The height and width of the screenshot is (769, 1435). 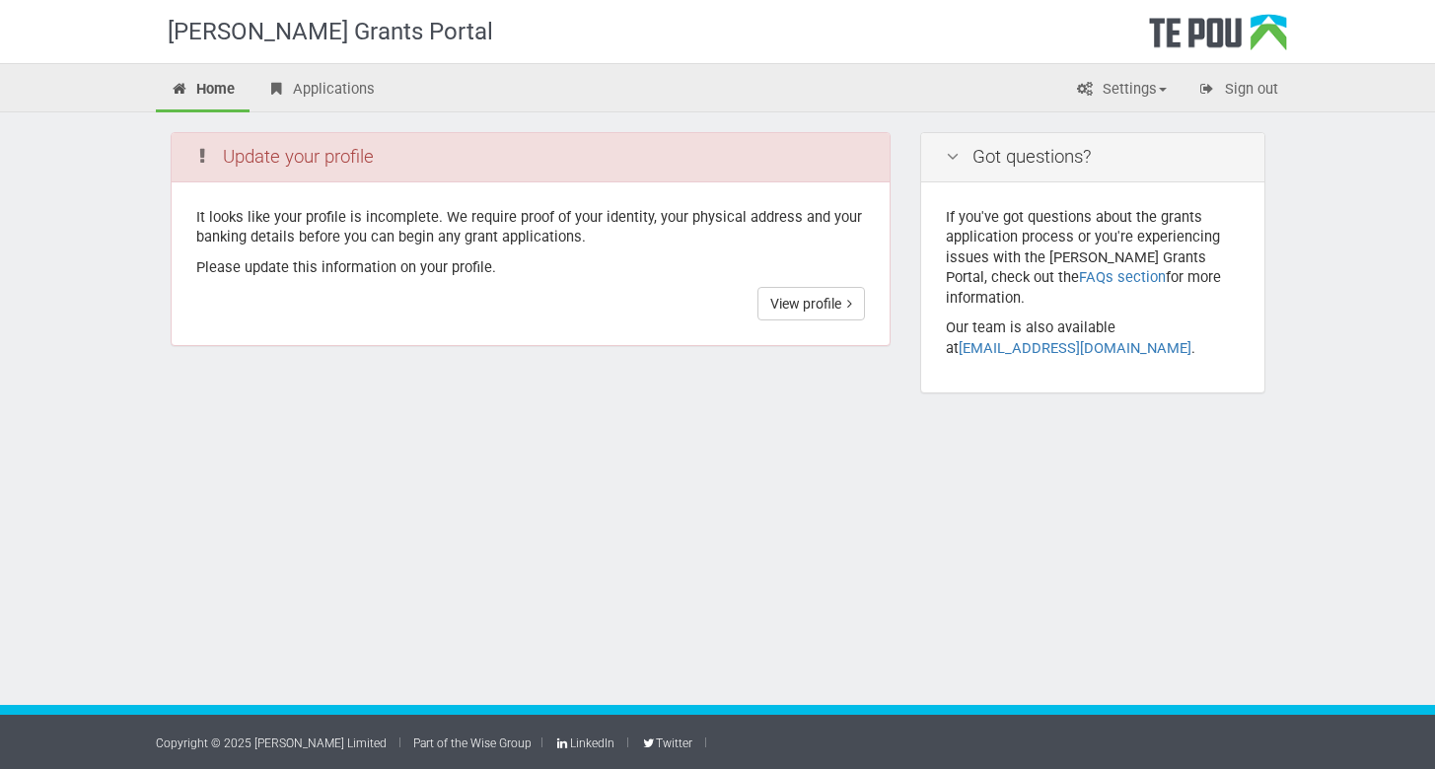 I want to click on p: If you've got questions about the grants application process or you're experiencing issues with t..., so click(x=1093, y=257).